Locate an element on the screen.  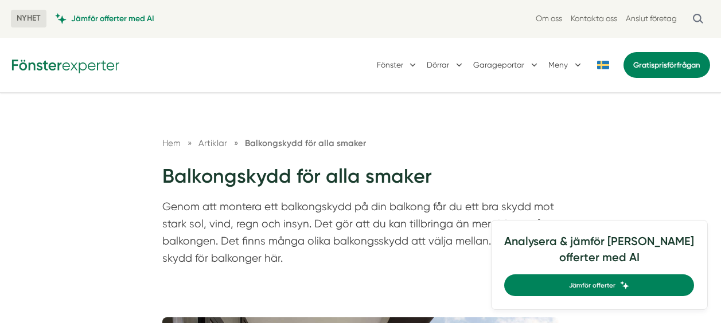
a: Anslut företag is located at coordinates (651, 18).